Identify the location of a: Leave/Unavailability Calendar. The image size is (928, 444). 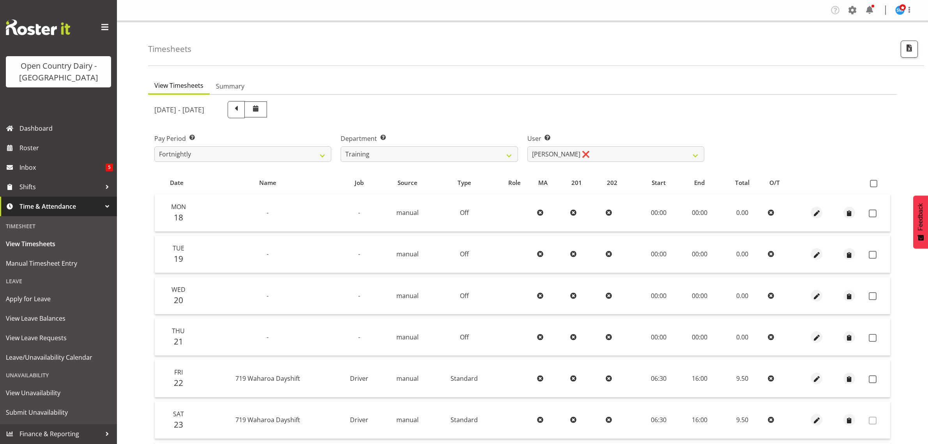
(58, 357).